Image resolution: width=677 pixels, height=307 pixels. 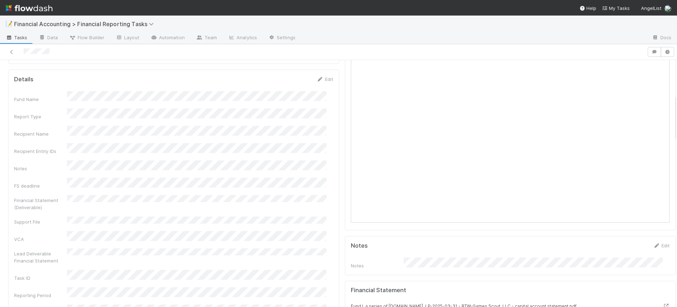 I want to click on div: Report Type, so click(x=41, y=116).